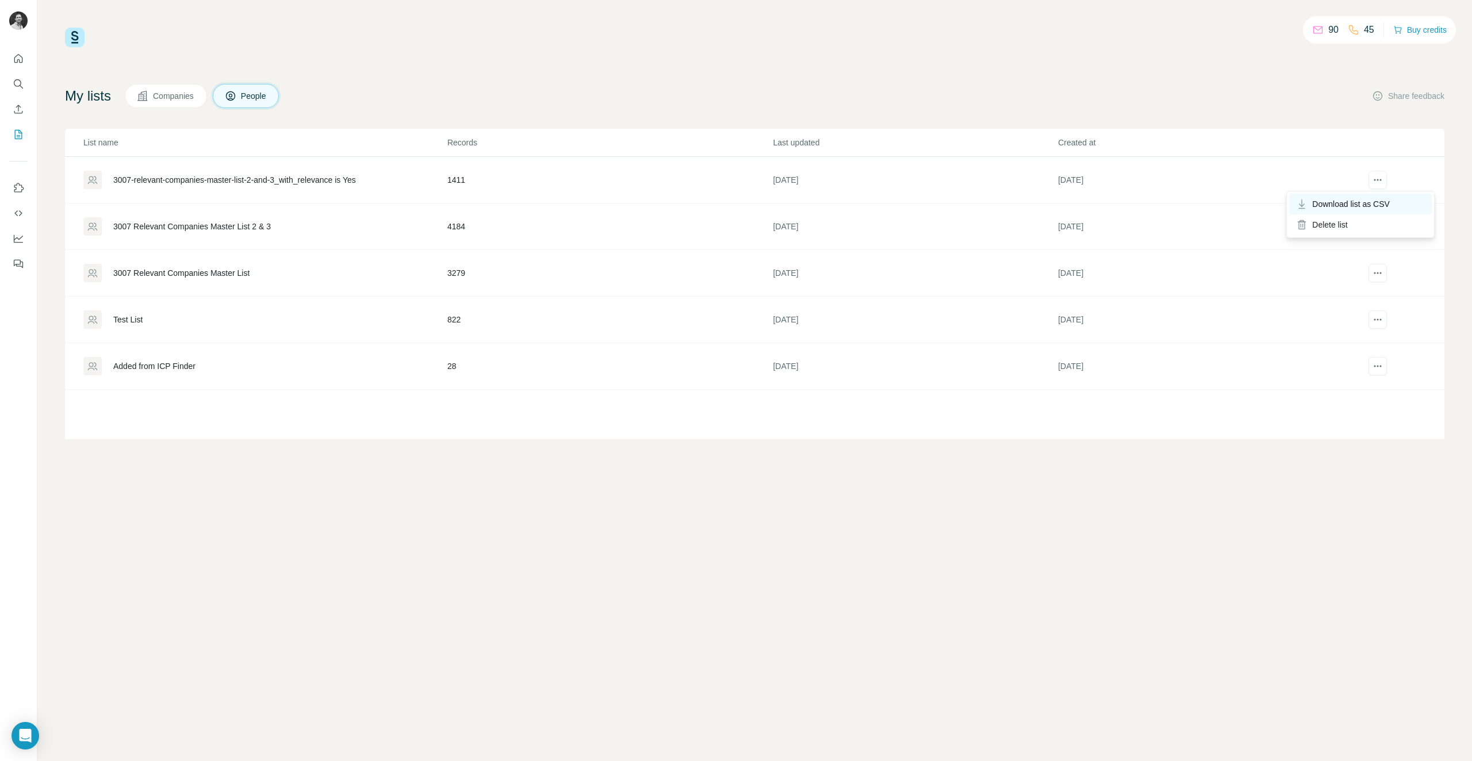 The width and height of the screenshot is (1472, 761). I want to click on div: 3007-relevant-companies-master-list-2-and-3_with_relevance is Yes, so click(235, 180).